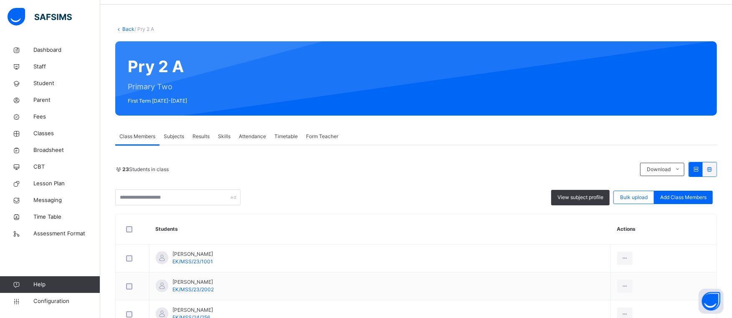 The width and height of the screenshot is (732, 318). Describe the element at coordinates (67, 234) in the screenshot. I see `span: Assessment Format` at that location.